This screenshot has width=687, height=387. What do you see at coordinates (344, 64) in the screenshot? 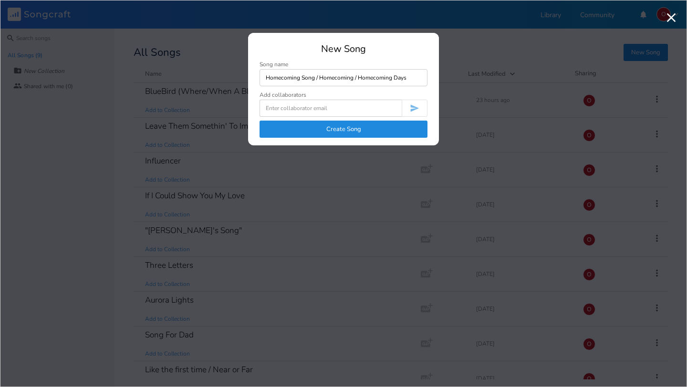
I see `div: Song name` at bounding box center [344, 64].